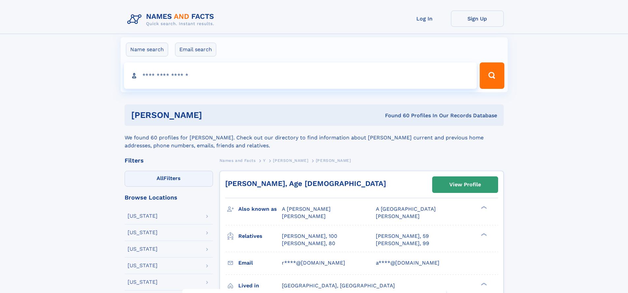 This screenshot has width=628, height=293. Describe the element at coordinates (172, 19) in the screenshot. I see `img: Logo Names and Facts` at that location.